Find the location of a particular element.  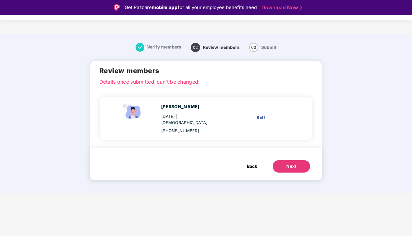

button: Next is located at coordinates (291, 167).